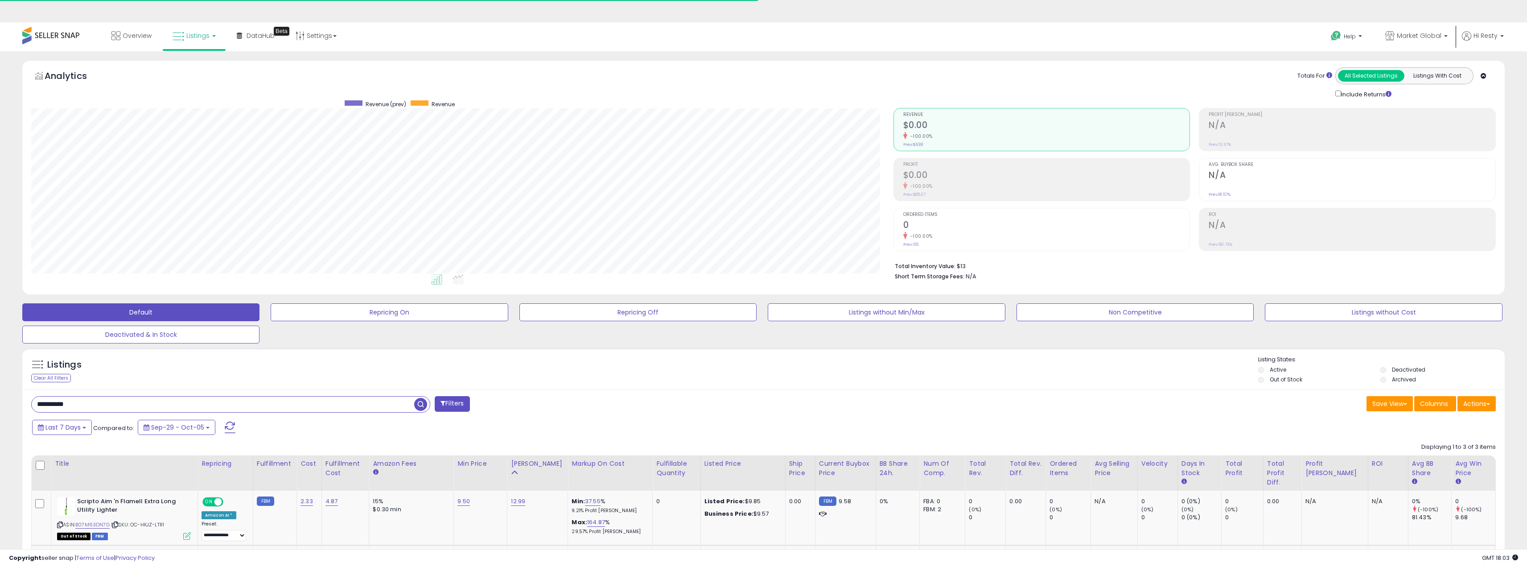  Describe the element at coordinates (1483, 41) in the screenshot. I see `a: Hi Resty` at that location.